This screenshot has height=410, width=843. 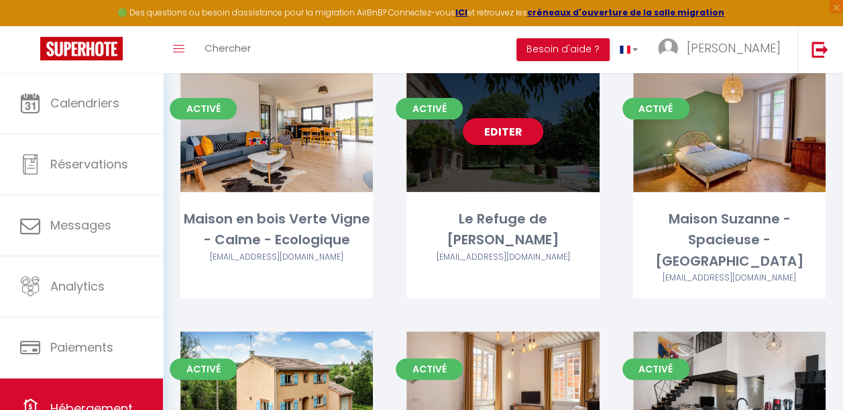 I want to click on span: Réservations, so click(x=89, y=164).